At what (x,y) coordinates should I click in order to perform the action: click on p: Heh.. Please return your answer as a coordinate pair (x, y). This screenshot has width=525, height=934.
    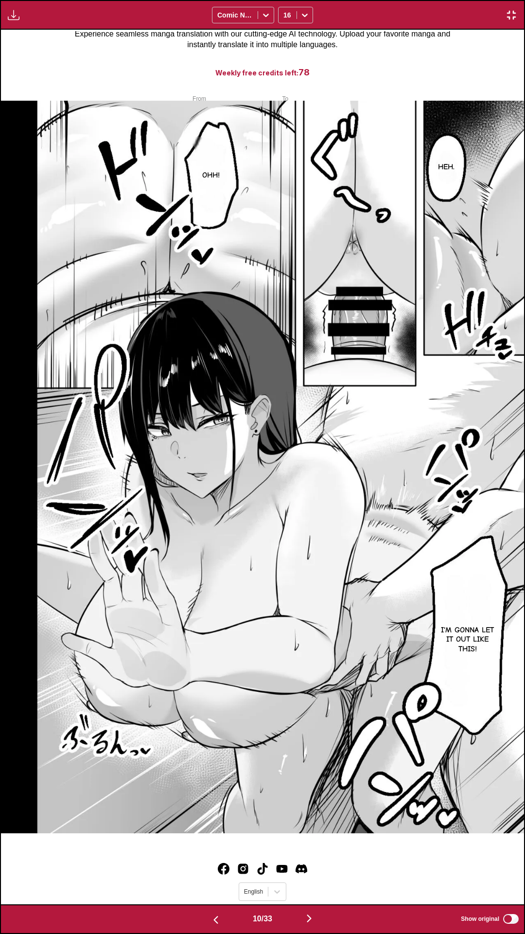
    Looking at the image, I should click on (446, 167).